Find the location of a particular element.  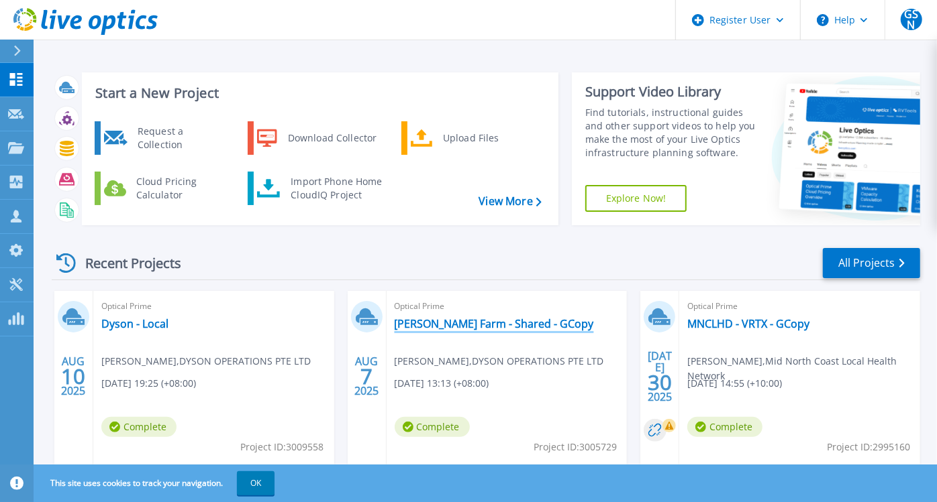

span: Project ID: 3005729 is located at coordinates (575, 447).